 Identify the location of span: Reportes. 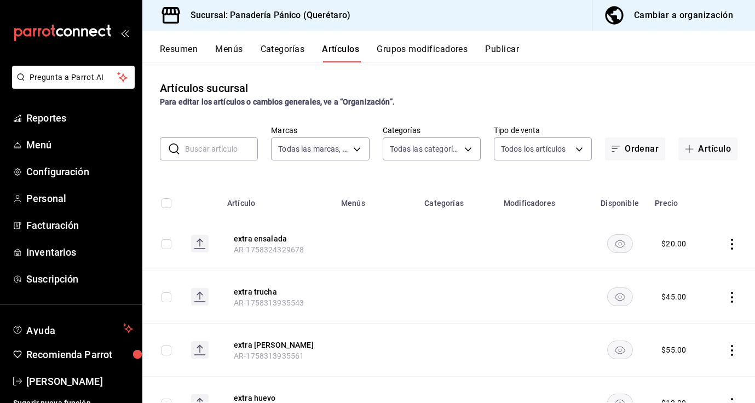
(79, 118).